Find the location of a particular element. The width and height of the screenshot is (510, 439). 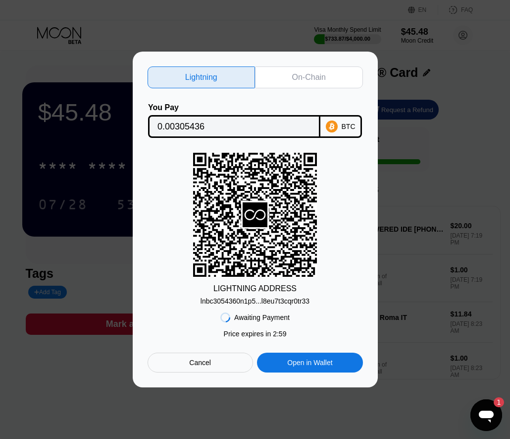

div: Price expires in is located at coordinates (255, 333).